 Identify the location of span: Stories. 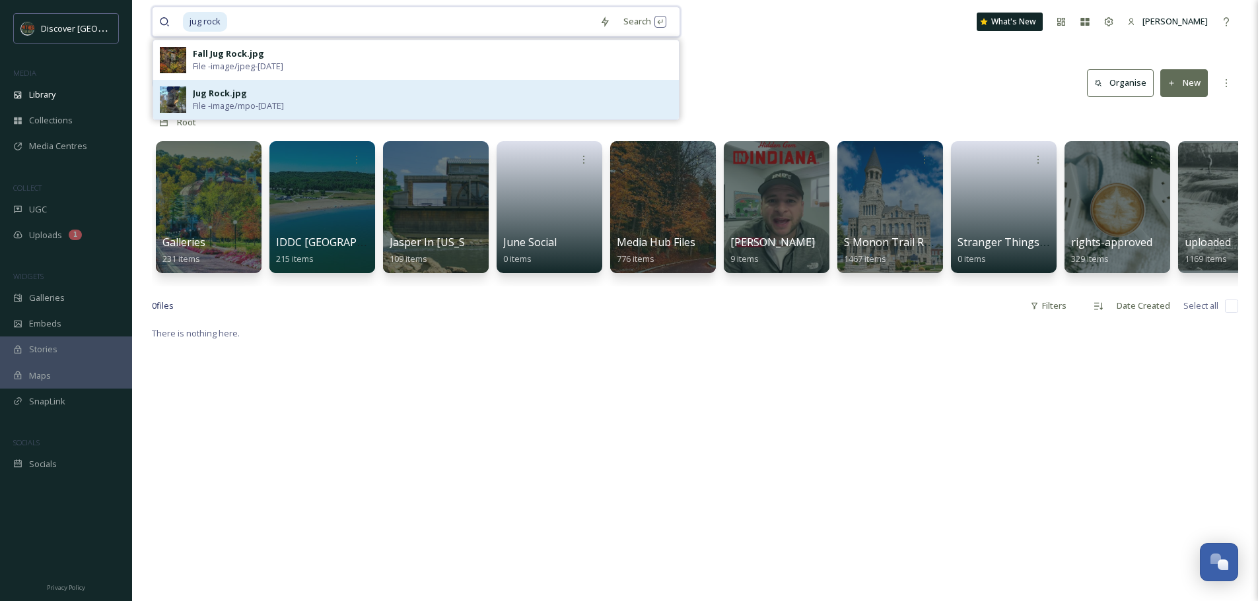
(43, 349).